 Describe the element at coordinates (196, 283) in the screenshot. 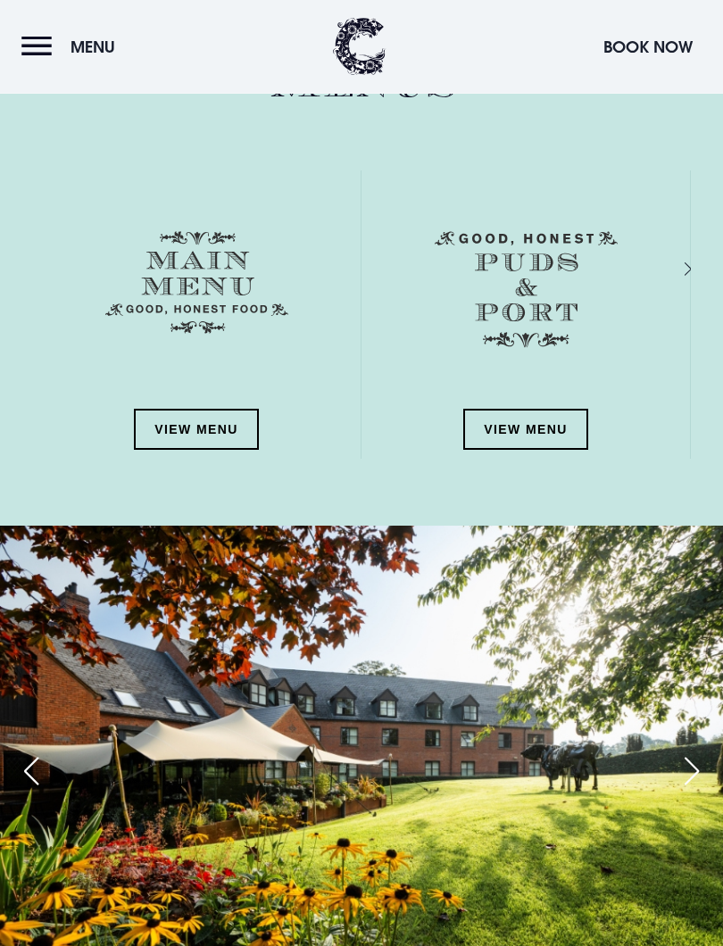

I see `img: Menu main menu` at that location.